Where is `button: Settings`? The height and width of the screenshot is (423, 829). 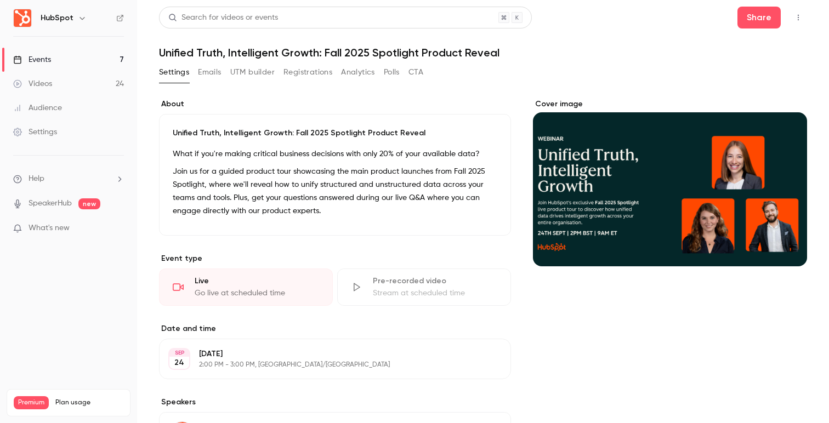
button: Settings is located at coordinates (174, 72).